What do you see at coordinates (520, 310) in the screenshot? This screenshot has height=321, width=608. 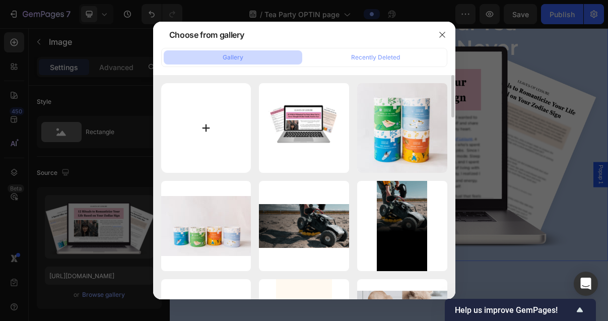 I see `button: Show survey - Help us improve GemPages!` at bounding box center [520, 310].